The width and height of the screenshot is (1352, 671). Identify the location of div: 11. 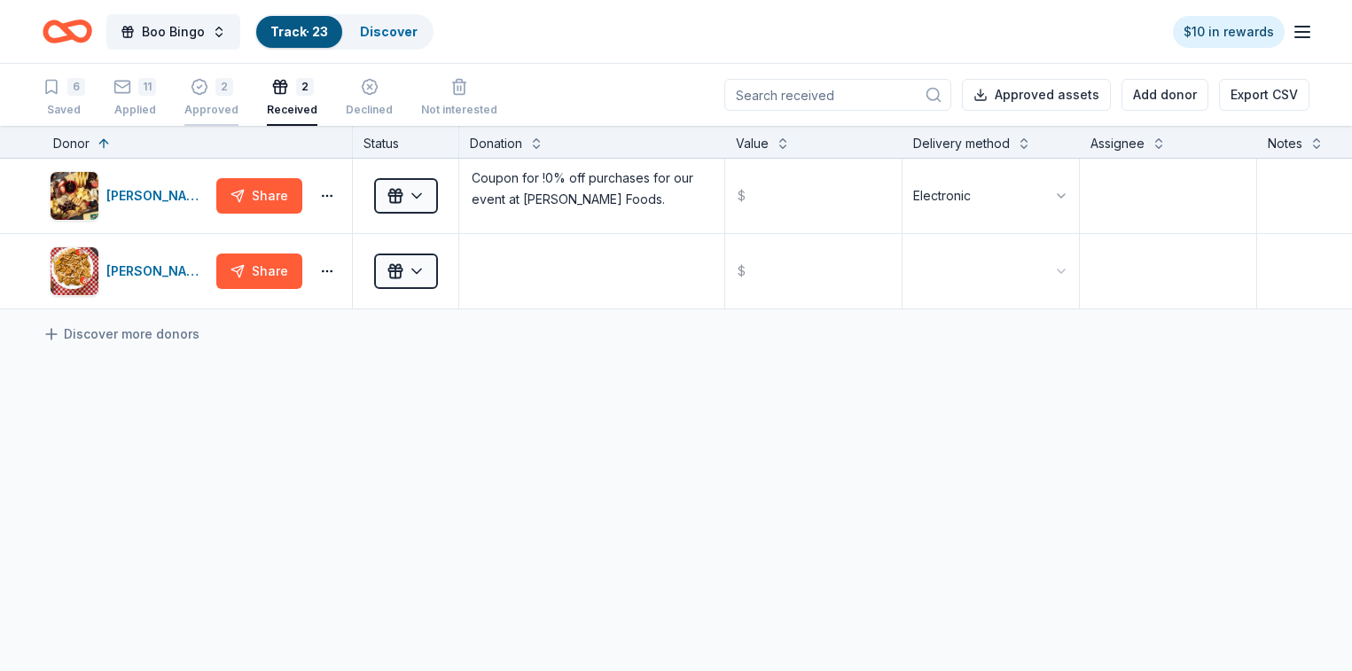
(147, 87).